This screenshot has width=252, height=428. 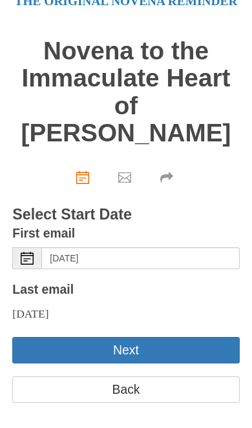 I want to click on label: Last email, so click(x=43, y=289).